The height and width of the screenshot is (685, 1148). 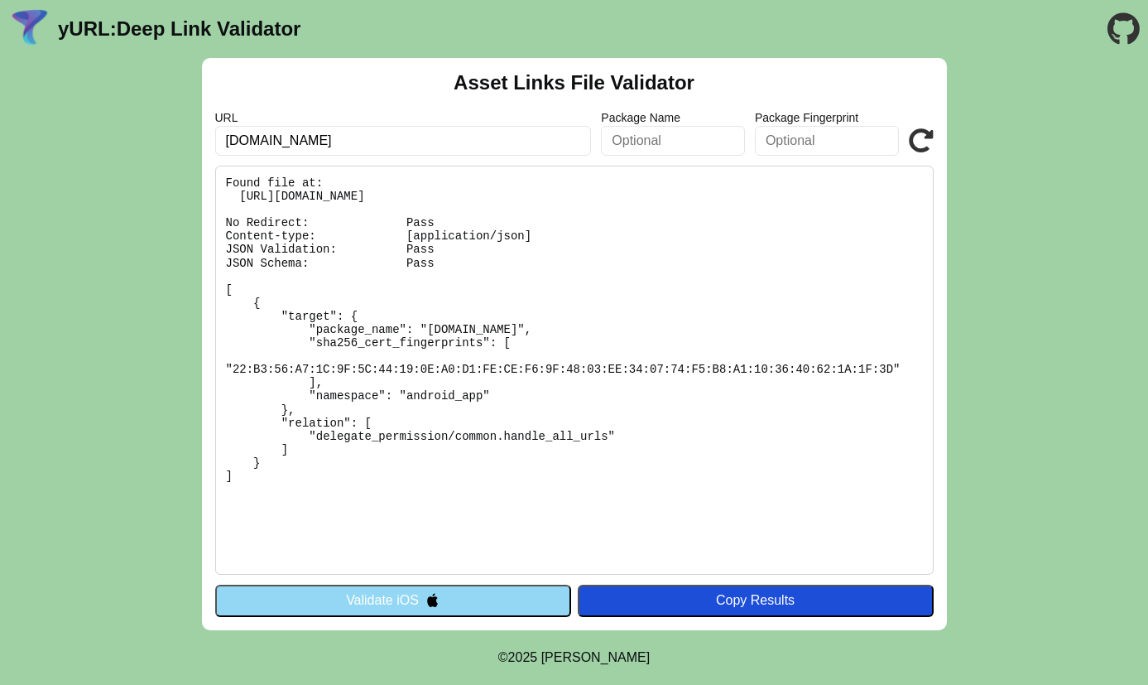 I want to click on input: Required, so click(x=403, y=141).